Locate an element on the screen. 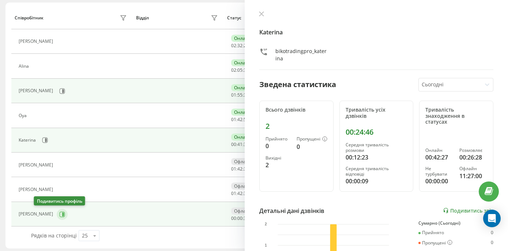 This screenshot has height=251, width=508. div: 00:42:27 is located at coordinates (439, 157).